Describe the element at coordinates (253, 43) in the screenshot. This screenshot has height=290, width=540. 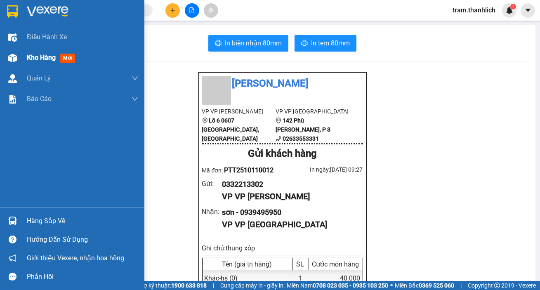
I see `span: In biên nhận 80mm` at that location.